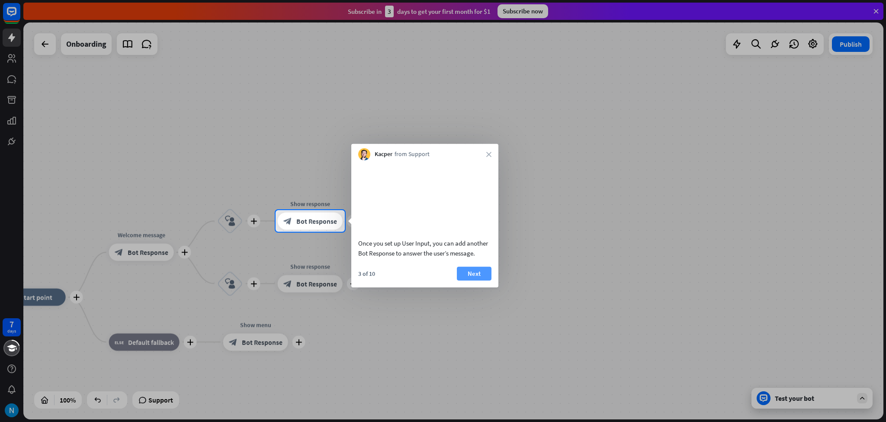 The image size is (886, 422). Describe the element at coordinates (412, 154) in the screenshot. I see `span: from Support` at that location.